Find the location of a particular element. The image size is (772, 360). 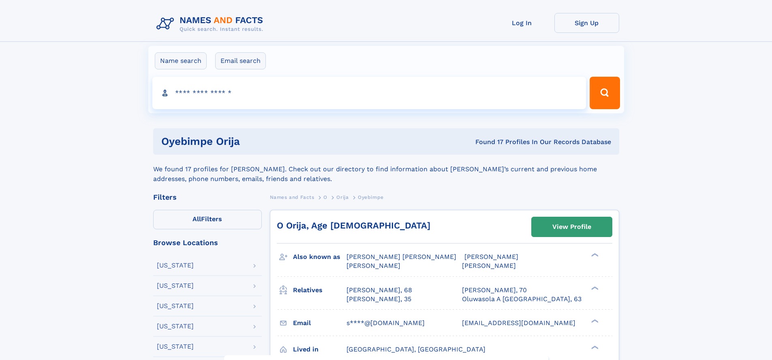

label: Filters is located at coordinates (208, 219).